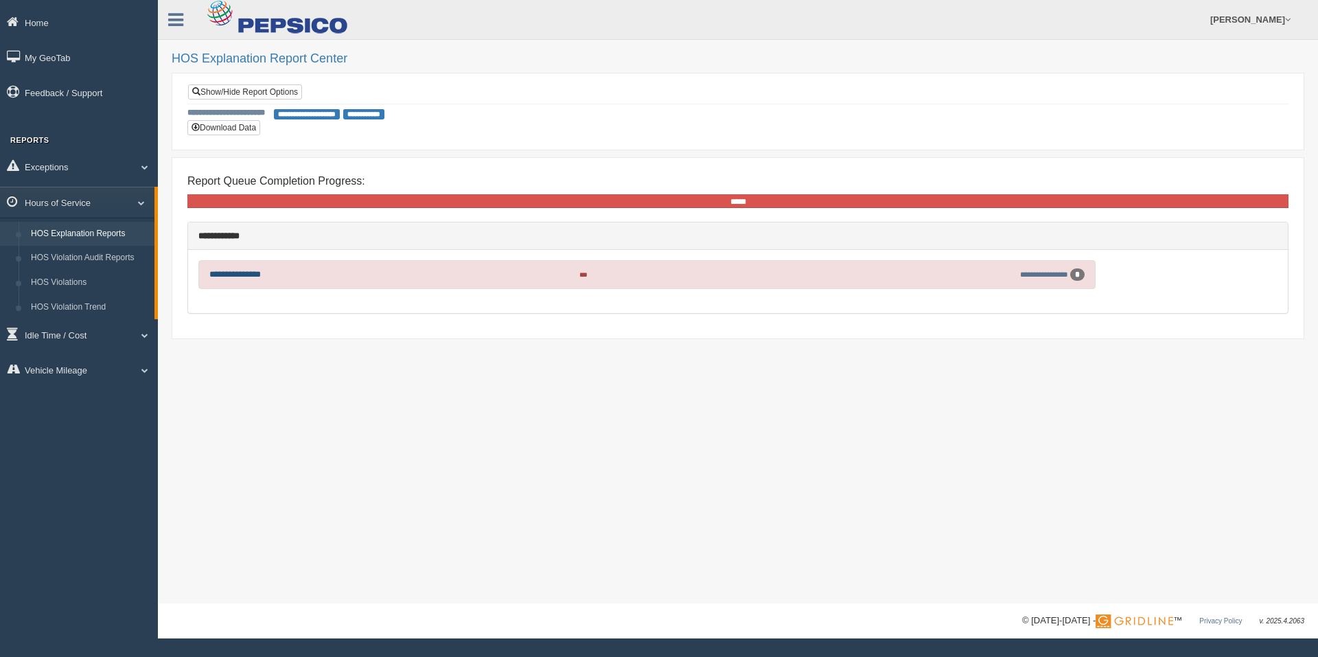 This screenshot has height=657, width=1318. I want to click on a: HOS Violation Trend, so click(89, 308).